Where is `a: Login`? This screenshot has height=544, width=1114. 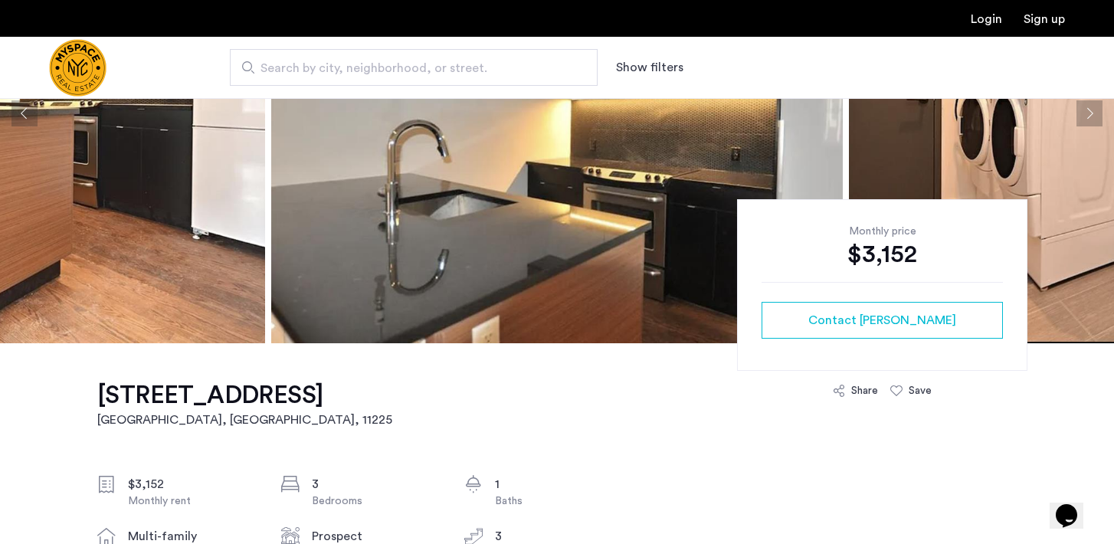 a: Login is located at coordinates (986, 19).